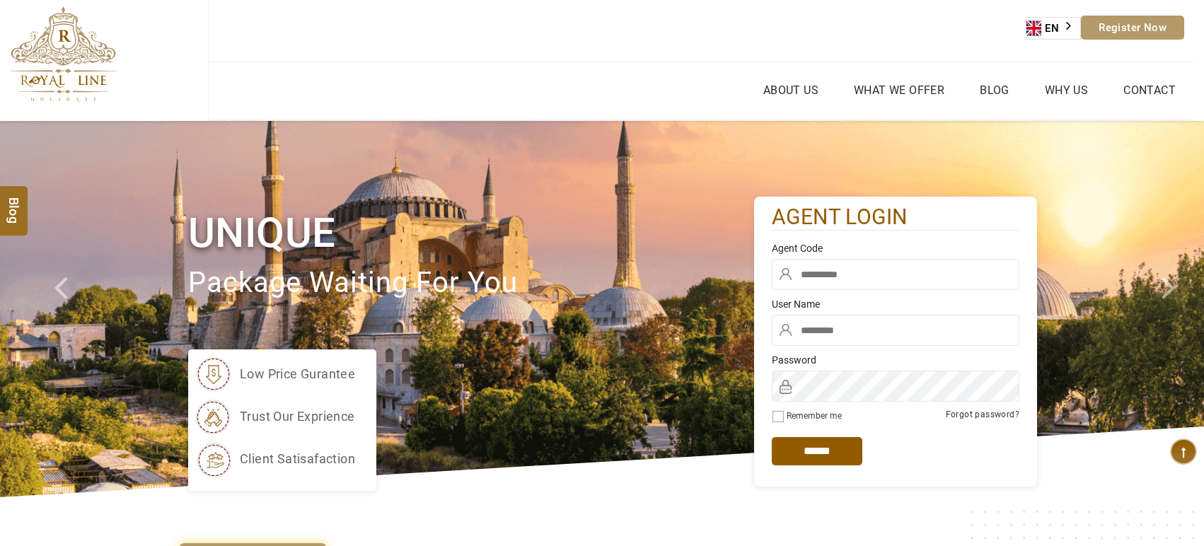  I want to click on h1: Unique, so click(471, 233).